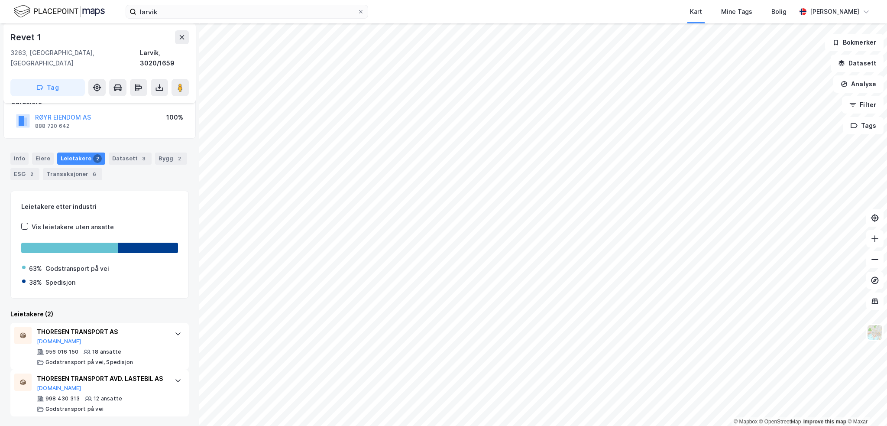 This screenshot has height=426, width=887. I want to click on img: logo.f888ab2527a4732fd821a326f86c7f29.svg, so click(59, 11).